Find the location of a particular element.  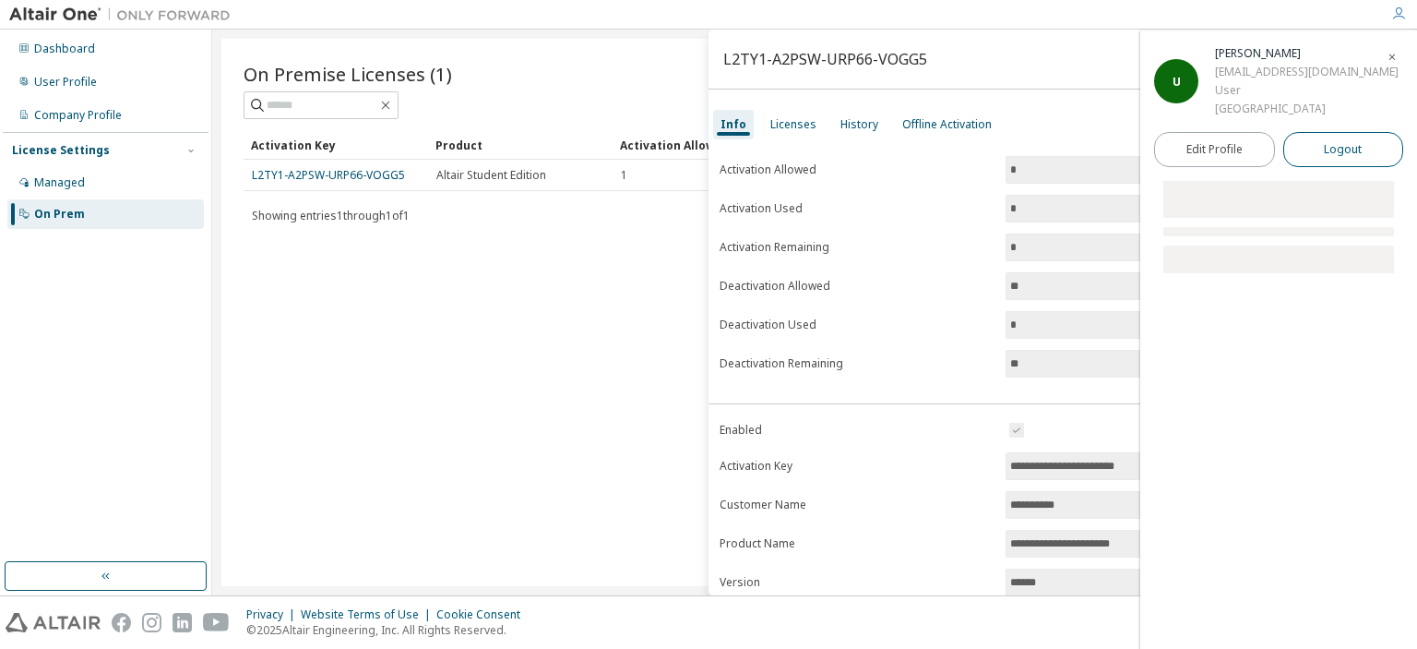

label: Product Name is located at coordinates (857, 543).